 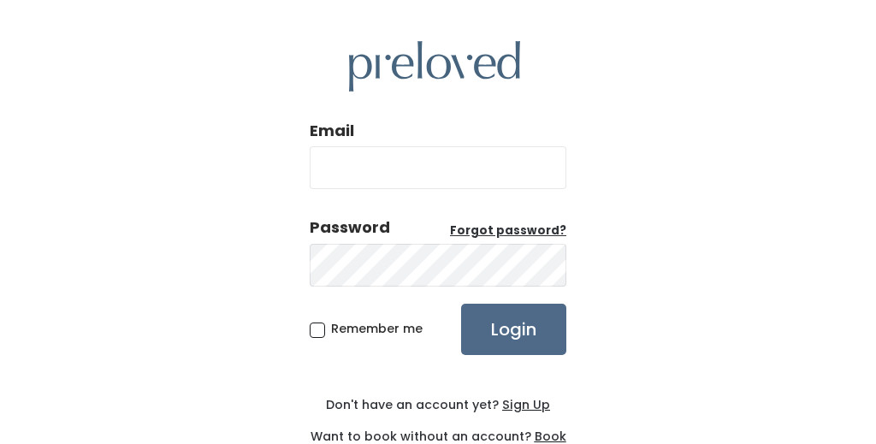 I want to click on span: Remember me, so click(x=376, y=328).